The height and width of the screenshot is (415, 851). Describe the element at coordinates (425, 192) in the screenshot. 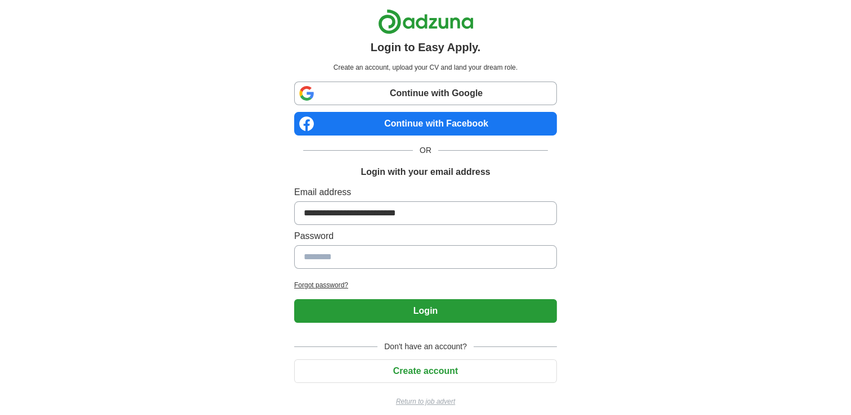

I see `label: Email address` at that location.